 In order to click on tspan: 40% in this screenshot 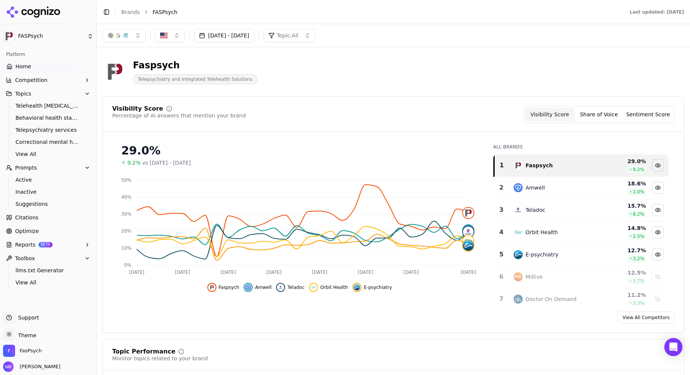, I will do `click(126, 197)`.